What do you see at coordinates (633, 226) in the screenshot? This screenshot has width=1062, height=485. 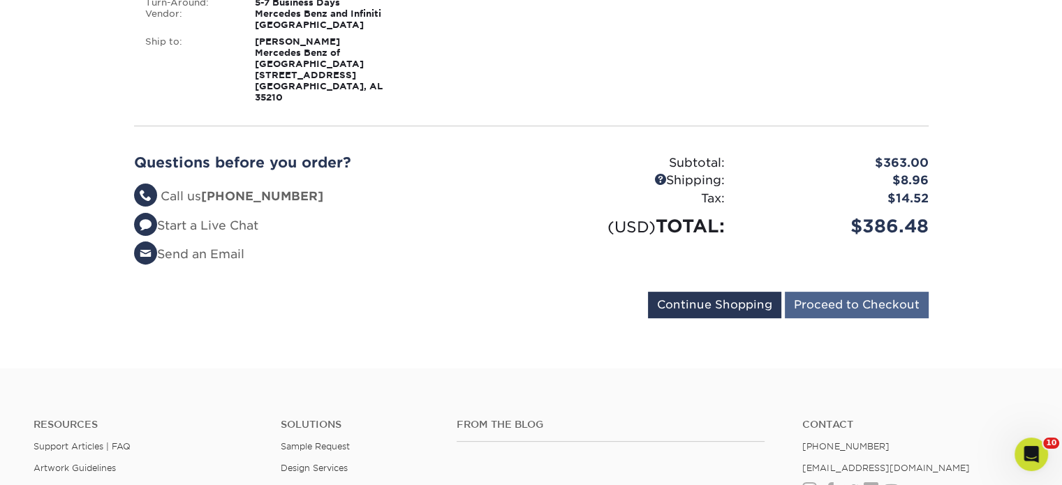 I see `div: TOTAL:` at bounding box center [633, 226].